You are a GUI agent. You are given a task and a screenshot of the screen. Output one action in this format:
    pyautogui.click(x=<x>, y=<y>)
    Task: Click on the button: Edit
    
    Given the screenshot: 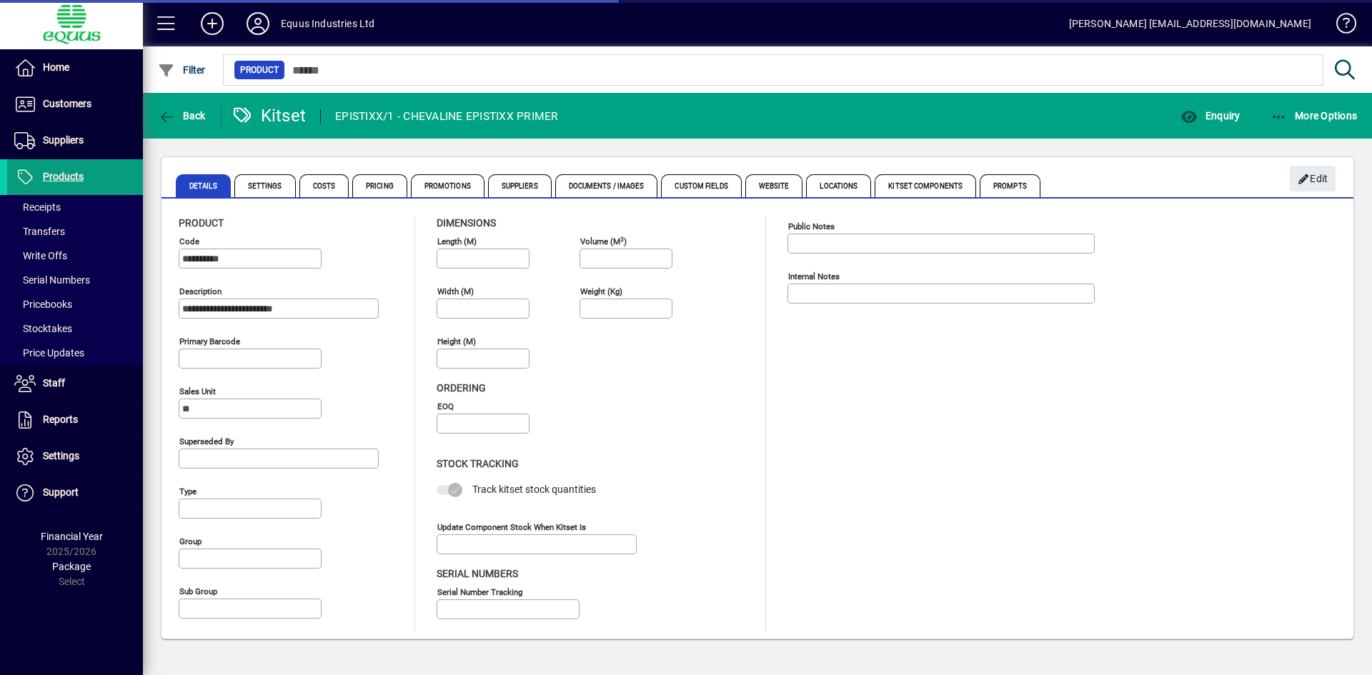 What is the action you would take?
    pyautogui.click(x=1312, y=179)
    